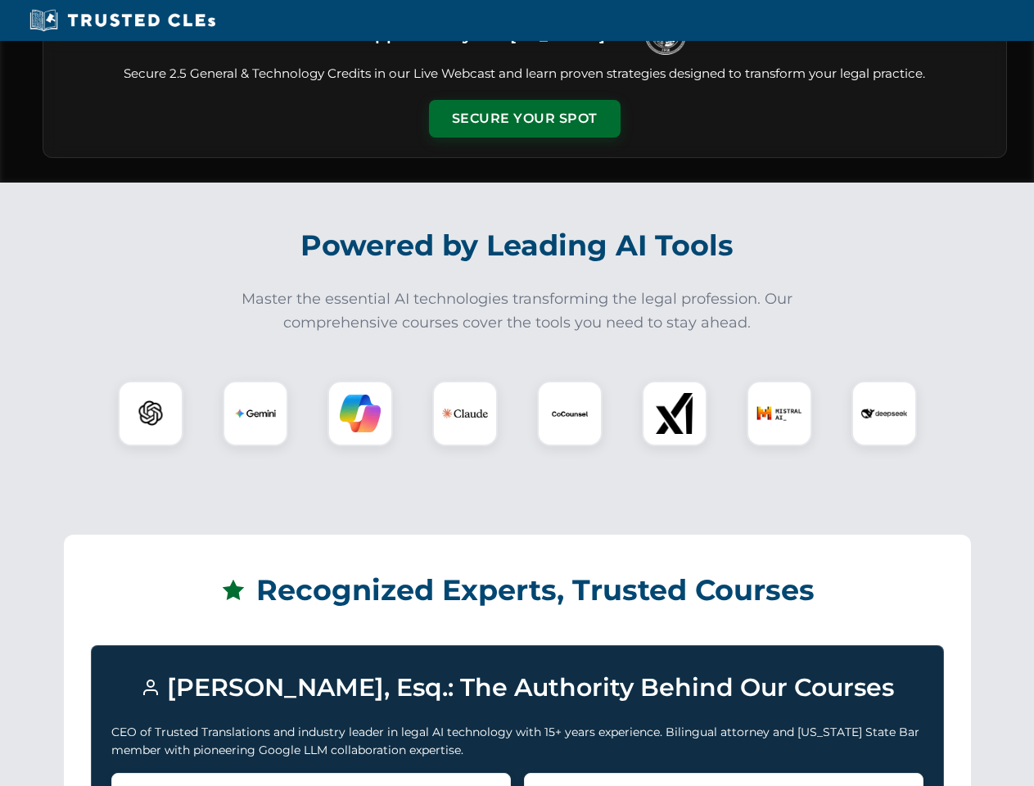 This screenshot has width=1034, height=786. Describe the element at coordinates (780, 414) in the screenshot. I see `img: Mistral AI Logo` at that location.